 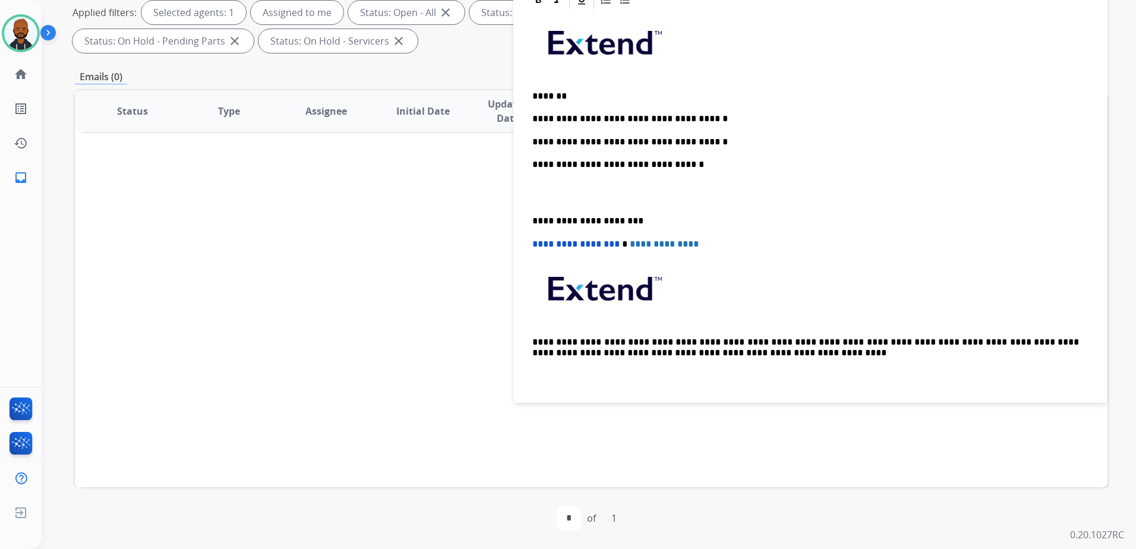 I want to click on mat-icon: inbox, so click(x=21, y=178).